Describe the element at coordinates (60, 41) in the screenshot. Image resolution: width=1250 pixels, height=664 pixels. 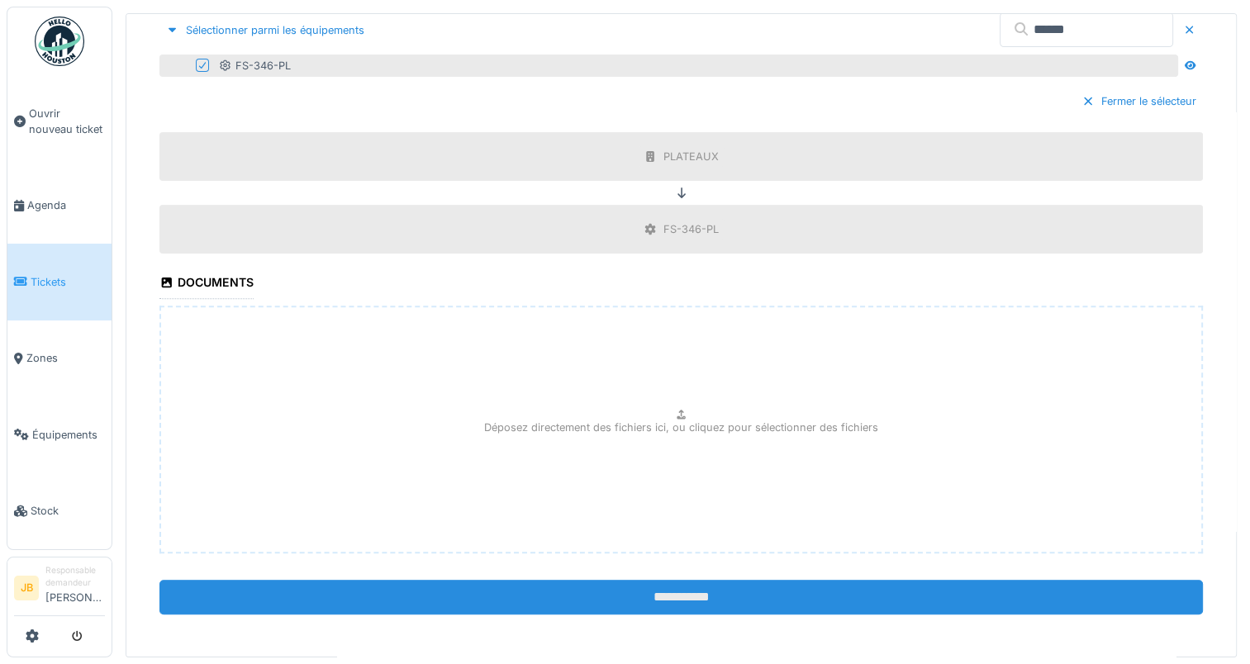
I see `img: Badge_color-CXgf-gQk.svg` at that location.